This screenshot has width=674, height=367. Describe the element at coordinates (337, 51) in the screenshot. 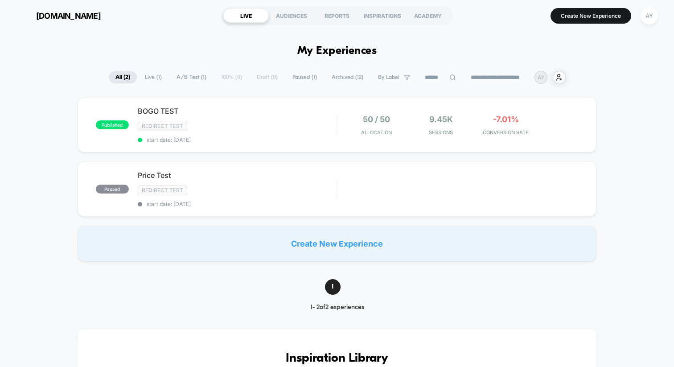

I see `h1: My Experiences` at that location.